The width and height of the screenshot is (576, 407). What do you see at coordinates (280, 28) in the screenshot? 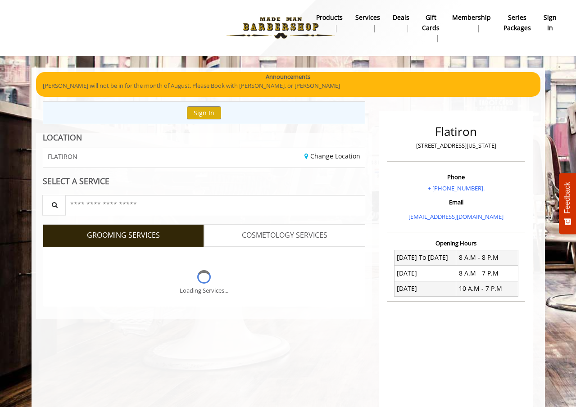
I see `img: Made Man Barbershop logo` at bounding box center [280, 28].